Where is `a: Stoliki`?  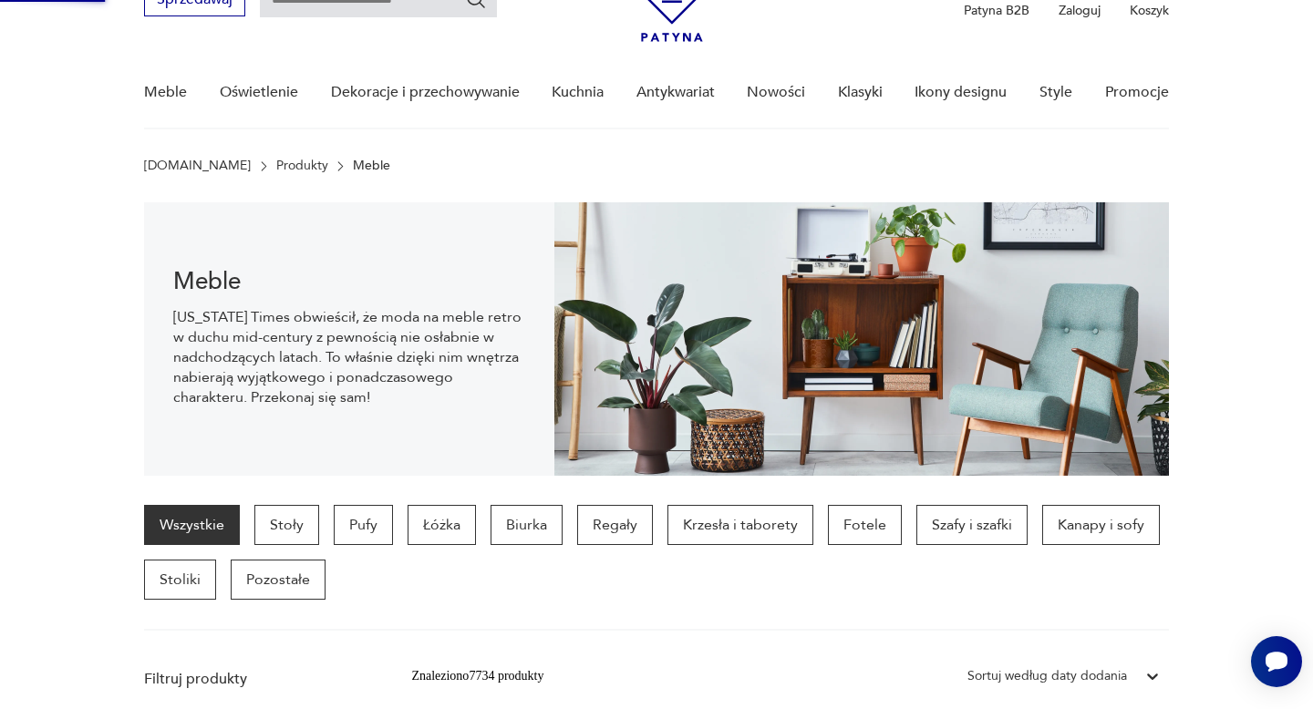 a: Stoliki is located at coordinates (180, 580).